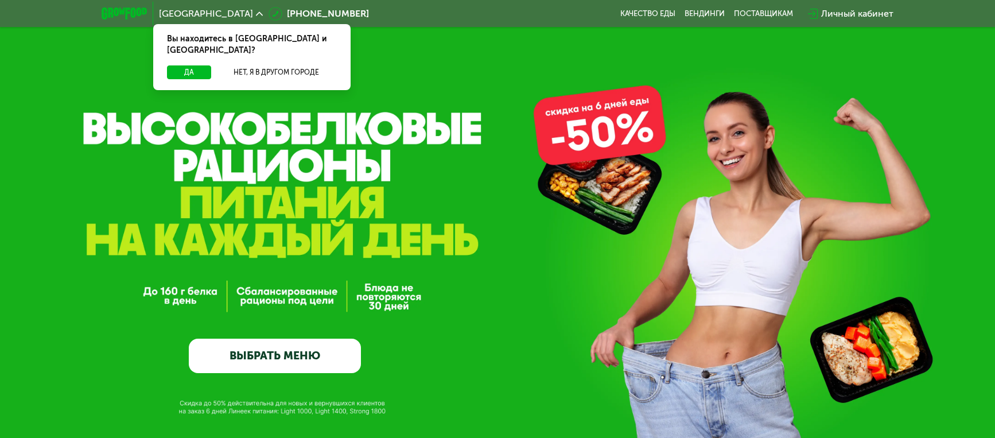 The height and width of the screenshot is (438, 995). Describe the element at coordinates (275, 356) in the screenshot. I see `a: ВЫБРАТЬ МЕНЮ` at that location.